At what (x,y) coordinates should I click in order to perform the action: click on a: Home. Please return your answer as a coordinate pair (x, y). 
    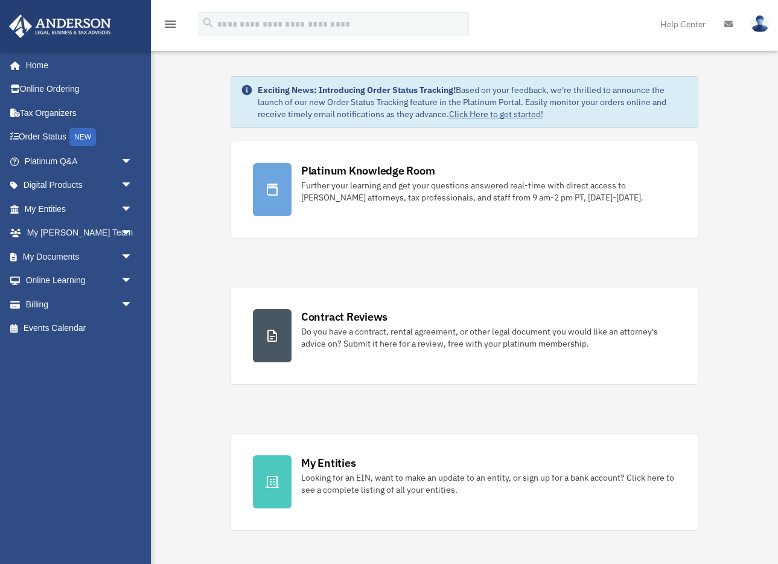
    Looking at the image, I should click on (77, 65).